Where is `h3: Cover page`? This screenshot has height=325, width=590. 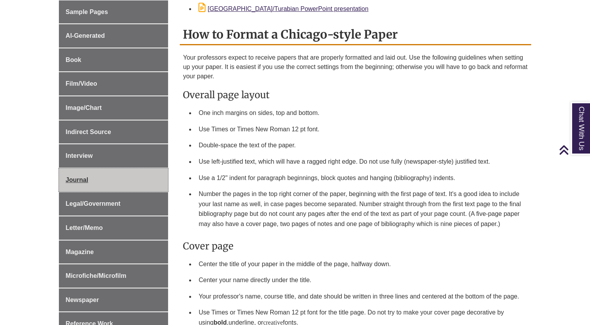 h3: Cover page is located at coordinates (355, 246).